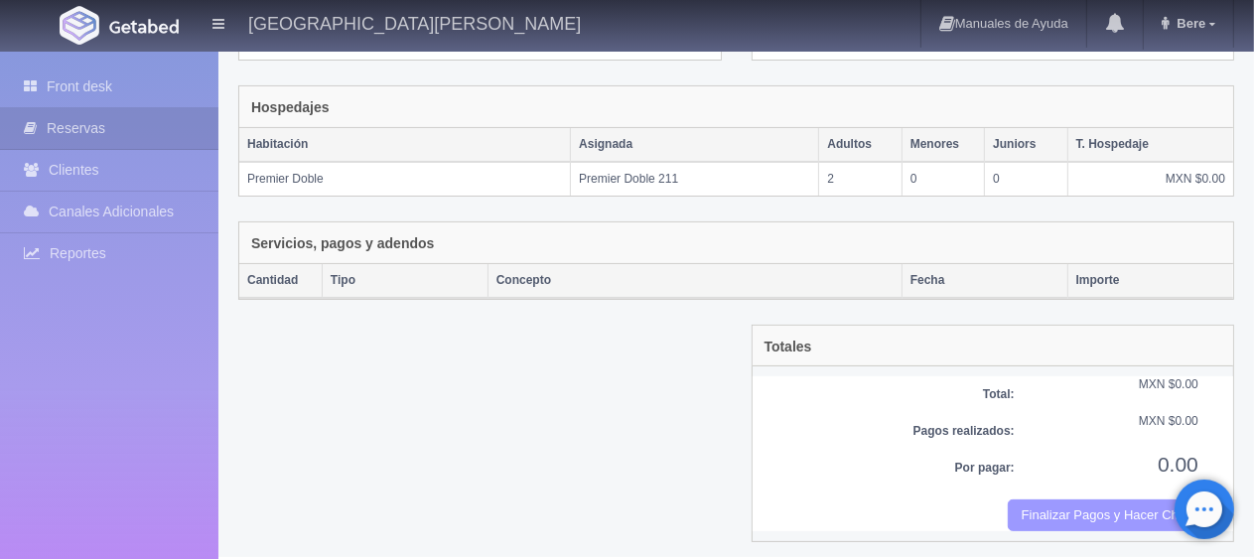  What do you see at coordinates (1025, 145) in the screenshot?
I see `th: Juniors` at bounding box center [1025, 145].